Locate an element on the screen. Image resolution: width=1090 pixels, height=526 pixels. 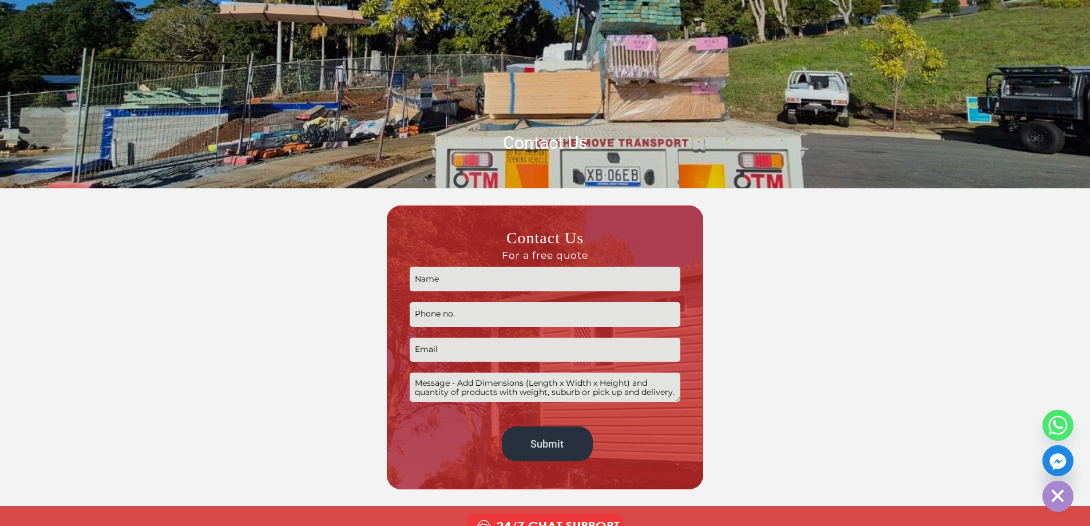
a: Whatsapp is located at coordinates (1058, 425).